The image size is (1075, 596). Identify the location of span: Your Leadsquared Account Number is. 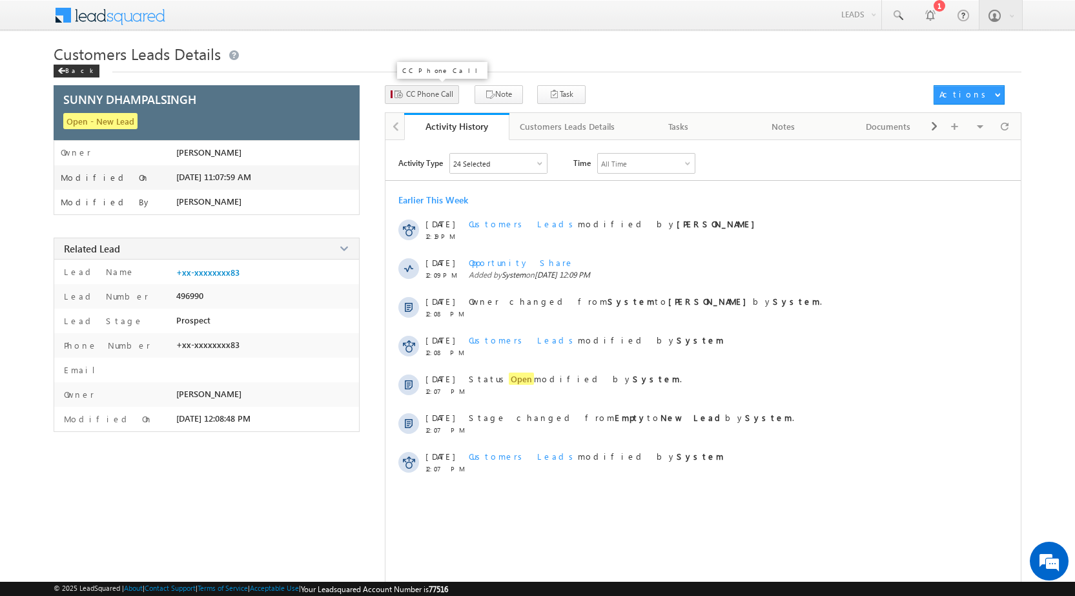
(375, 589).